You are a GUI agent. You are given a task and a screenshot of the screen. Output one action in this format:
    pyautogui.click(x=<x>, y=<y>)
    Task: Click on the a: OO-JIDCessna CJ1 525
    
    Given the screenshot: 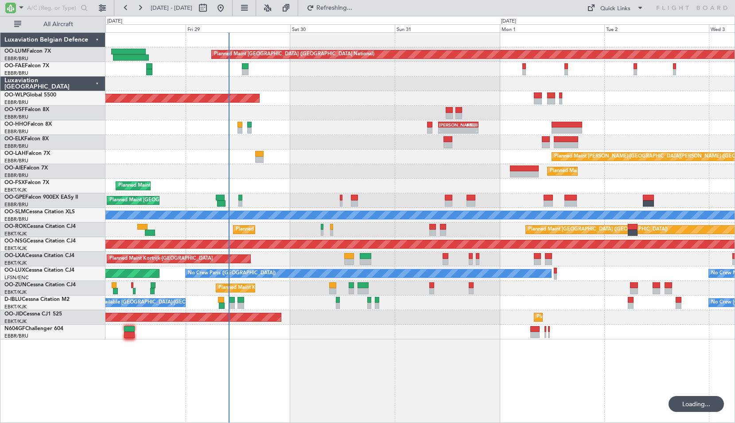 What is the action you would take?
    pyautogui.click(x=33, y=314)
    